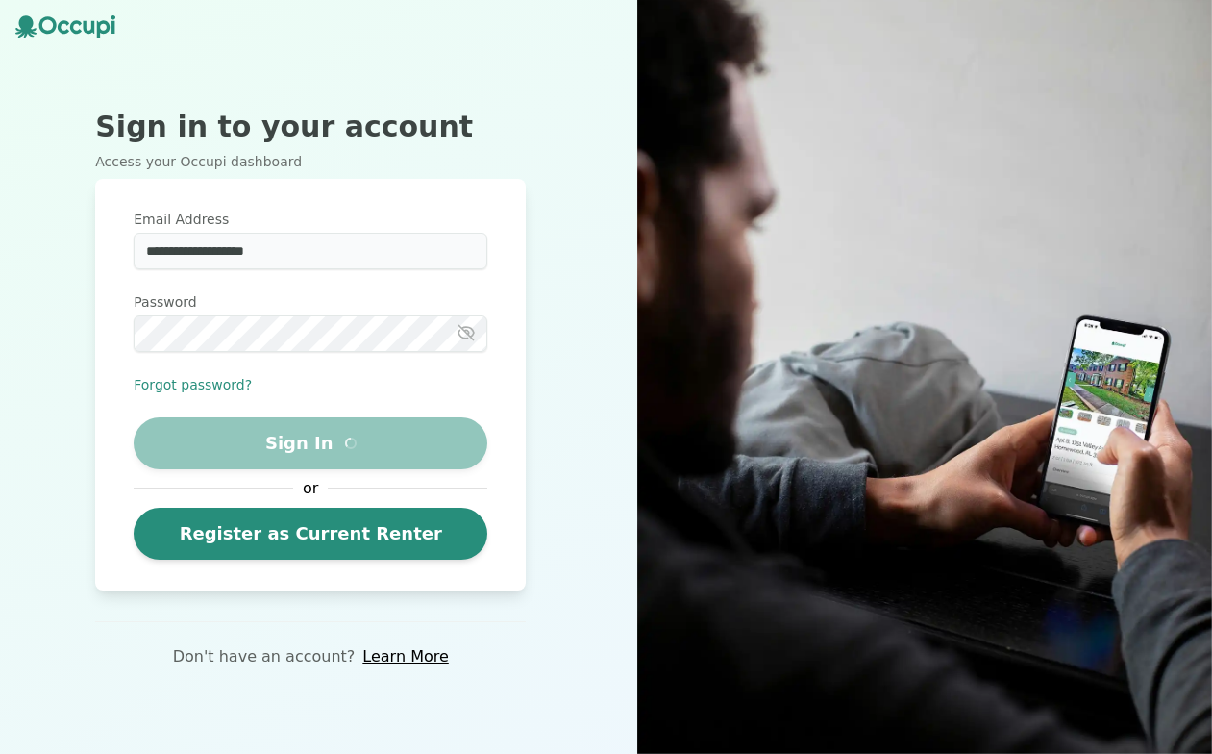 The height and width of the screenshot is (754, 1212). What do you see at coordinates (310, 161) in the screenshot?
I see `p: Access your Occupi dashboard` at bounding box center [310, 161].